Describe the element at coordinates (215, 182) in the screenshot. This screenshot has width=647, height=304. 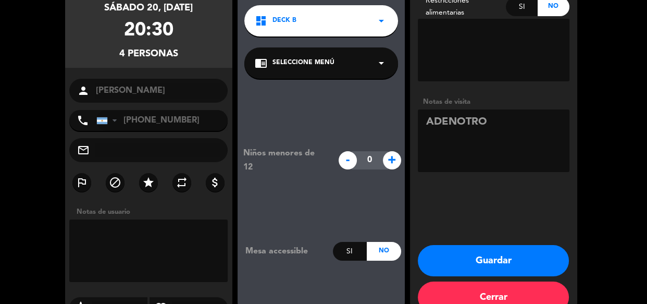
I see `i: attach_money` at that location.